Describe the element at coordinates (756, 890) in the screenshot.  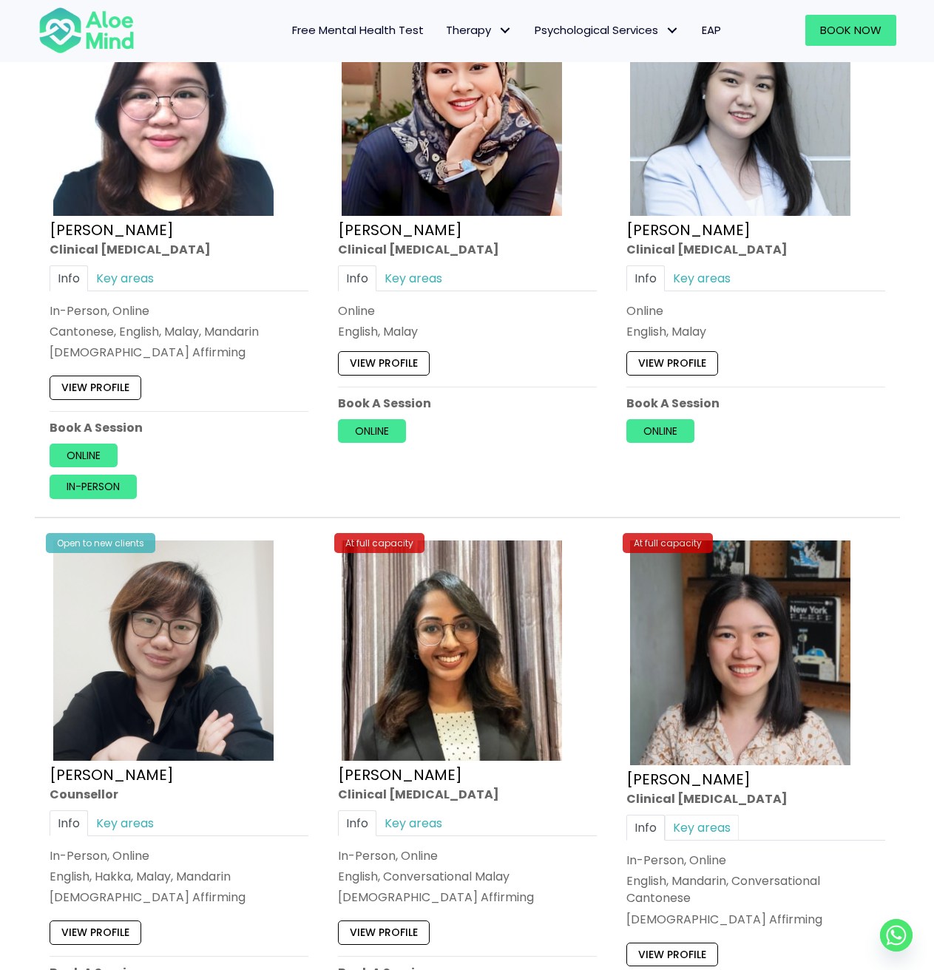
I see `p: English, Mandarin, Conversational Cantonese` at that location.